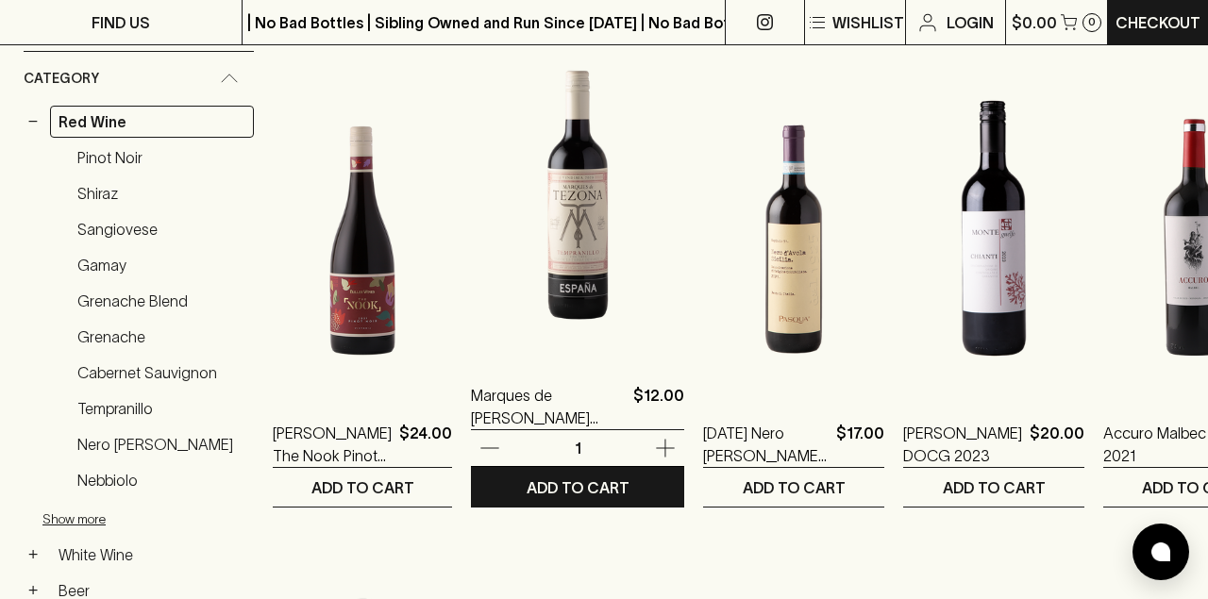 Image resolution: width=1208 pixels, height=599 pixels. Describe the element at coordinates (161, 229) in the screenshot. I see `a: Sangiovese` at that location.